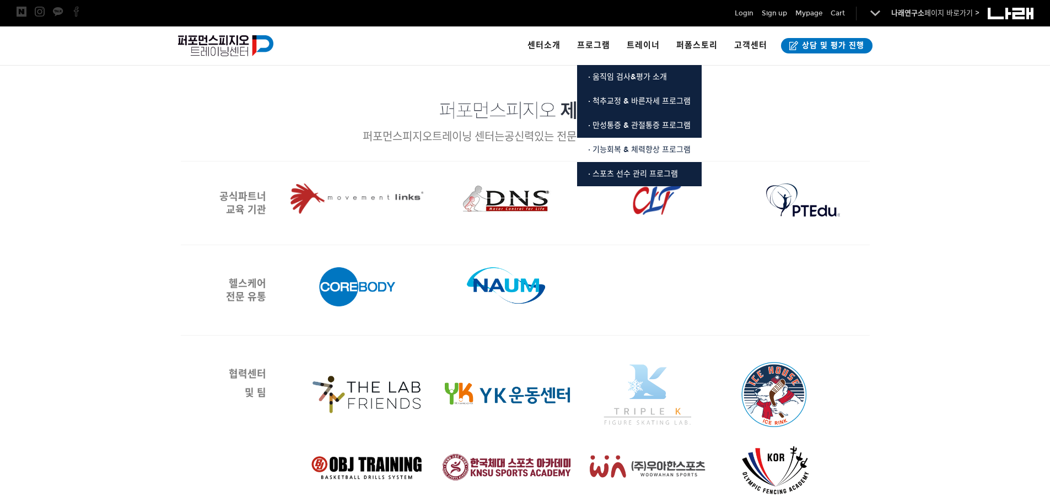 The width and height of the screenshot is (1050, 502). What do you see at coordinates (246, 210) in the screenshot?
I see `span: 교육 기관` at bounding box center [246, 210].